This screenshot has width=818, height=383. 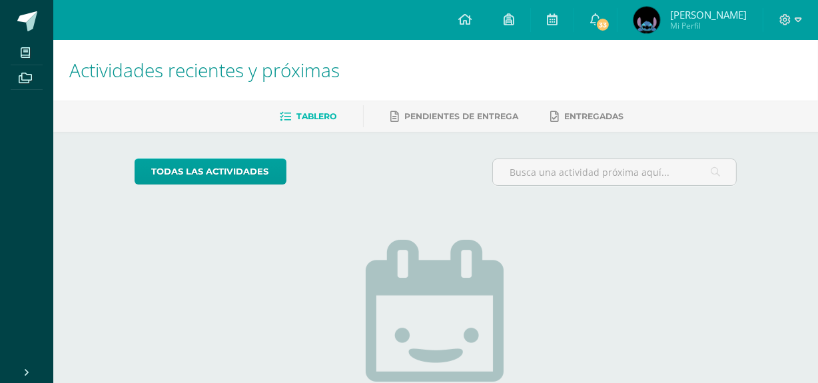 What do you see at coordinates (316, 116) in the screenshot?
I see `span: Tablero` at bounding box center [316, 116].